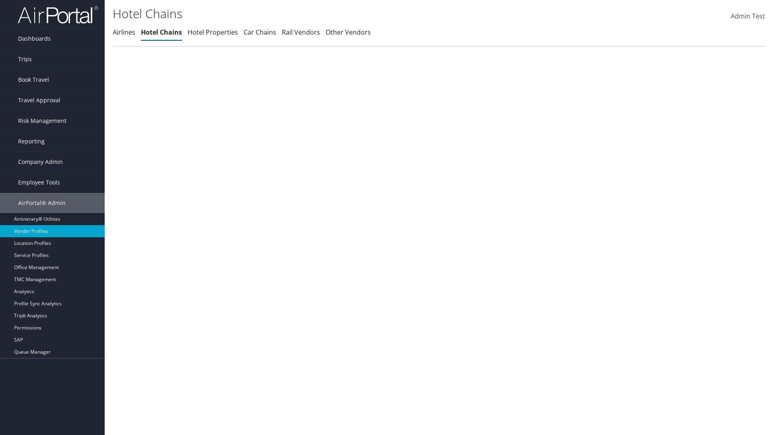 The height and width of the screenshot is (435, 773). What do you see at coordinates (33, 80) in the screenshot?
I see `span: Book Travel` at bounding box center [33, 80].